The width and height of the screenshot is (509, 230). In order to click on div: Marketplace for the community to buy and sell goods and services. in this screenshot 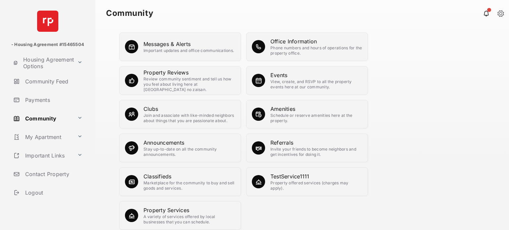, I will do `click(189, 186)`.